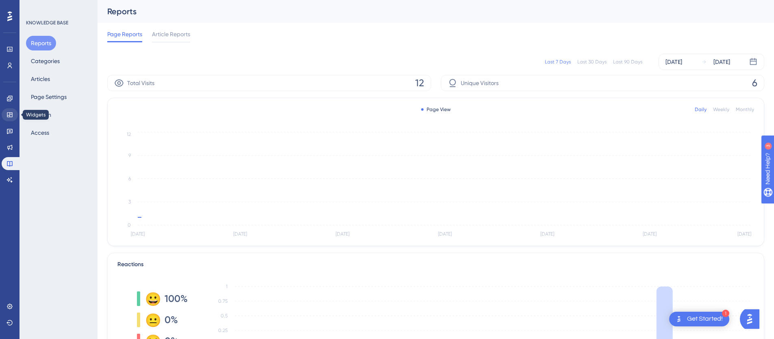 The height and width of the screenshot is (339, 774). Describe the element at coordinates (47, 23) in the screenshot. I see `div: KNOWLEDGE BASE` at that location.